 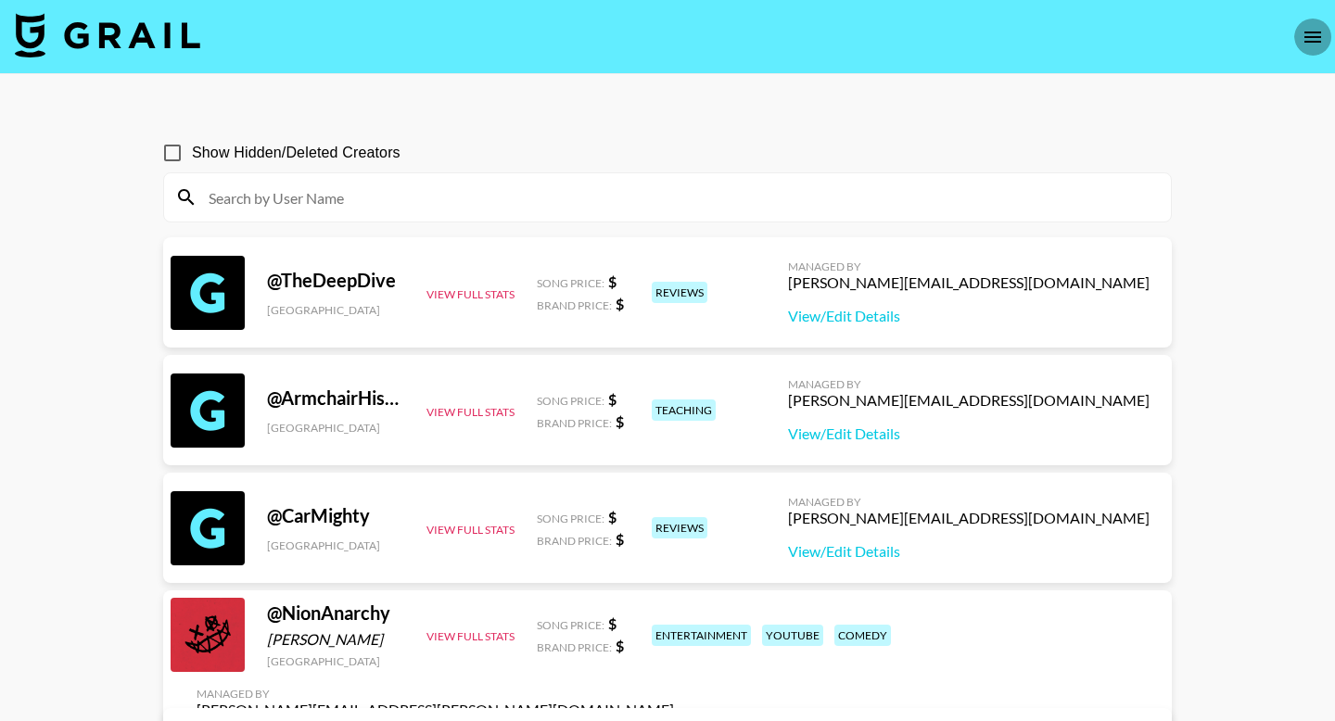 I want to click on div: youtube, so click(x=793, y=635).